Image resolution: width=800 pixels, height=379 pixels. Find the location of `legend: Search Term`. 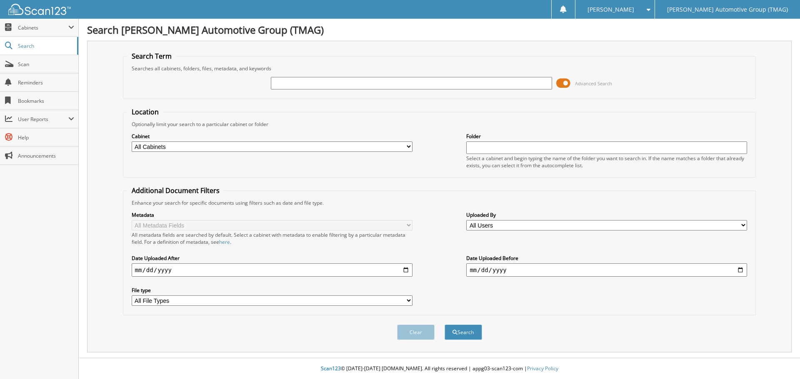

legend: Search Term is located at coordinates (152, 56).